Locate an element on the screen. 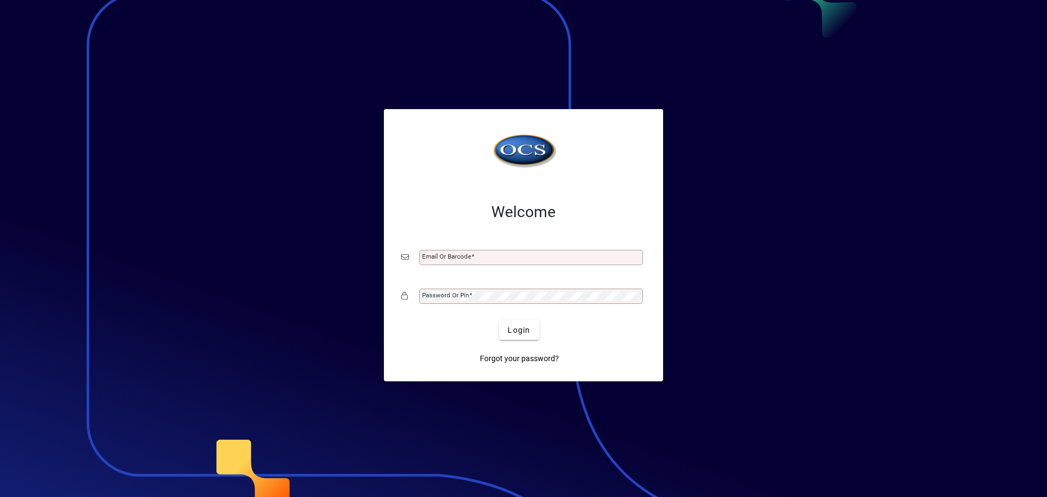  mat-label: Email or Barcode is located at coordinates (447, 256).